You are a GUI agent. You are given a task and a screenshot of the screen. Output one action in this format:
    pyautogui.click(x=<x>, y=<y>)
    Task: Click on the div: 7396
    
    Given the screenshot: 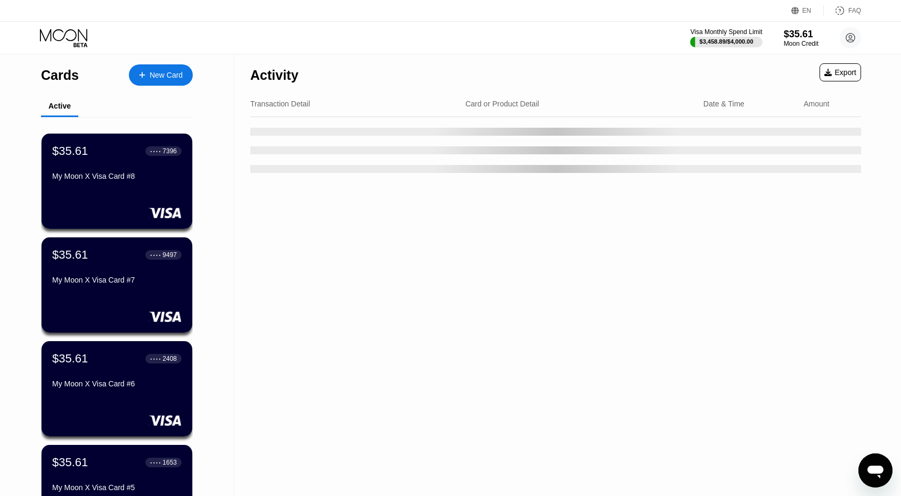 What is the action you would take?
    pyautogui.click(x=169, y=151)
    